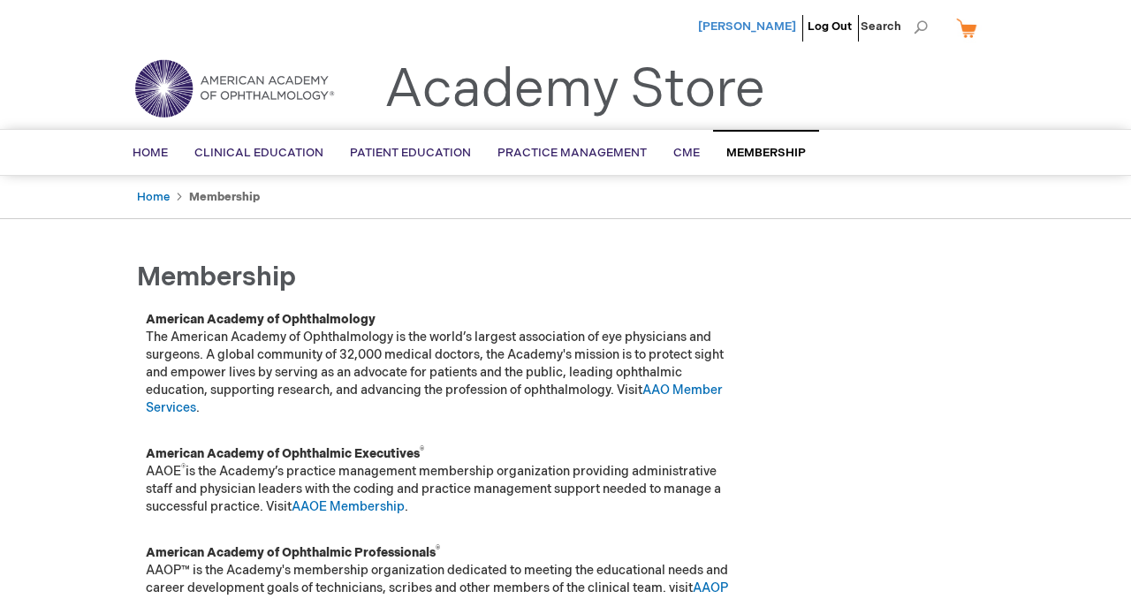  What do you see at coordinates (224, 197) in the screenshot?
I see `strong: Membership` at bounding box center [224, 197].